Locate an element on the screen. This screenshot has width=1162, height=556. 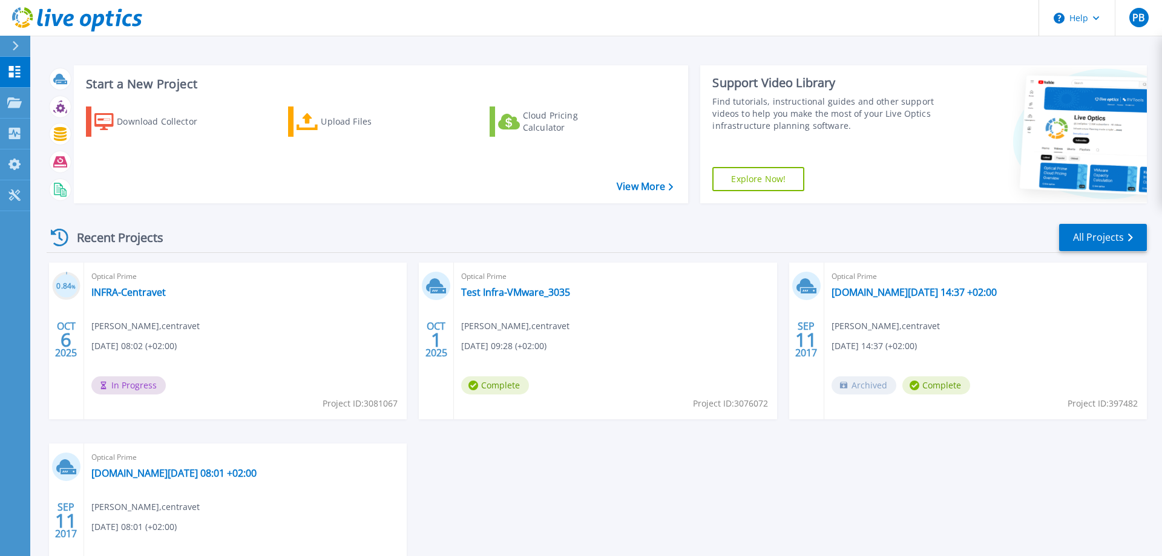
div: Cloud Pricing Calculator is located at coordinates (571, 122).